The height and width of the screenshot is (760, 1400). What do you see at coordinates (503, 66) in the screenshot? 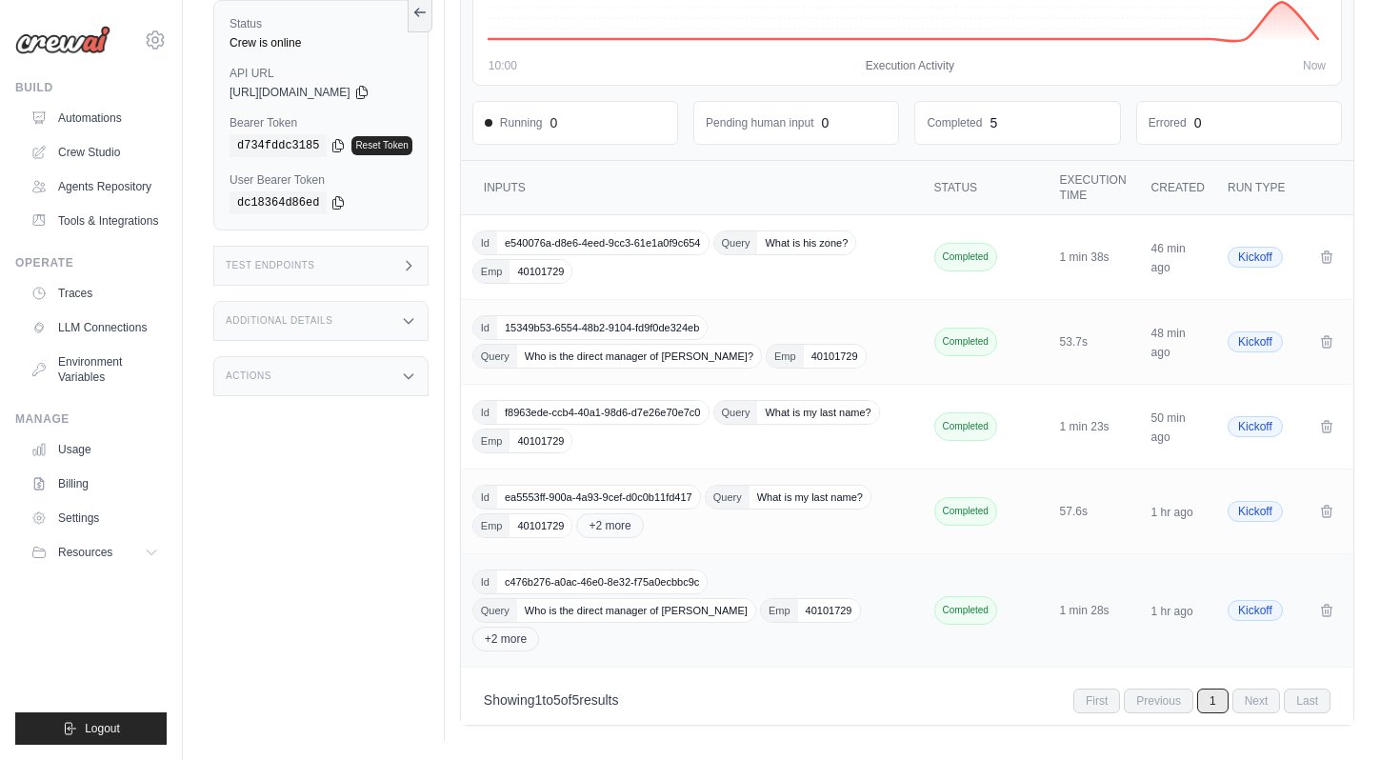
I see `span: 10:00` at bounding box center [503, 66].